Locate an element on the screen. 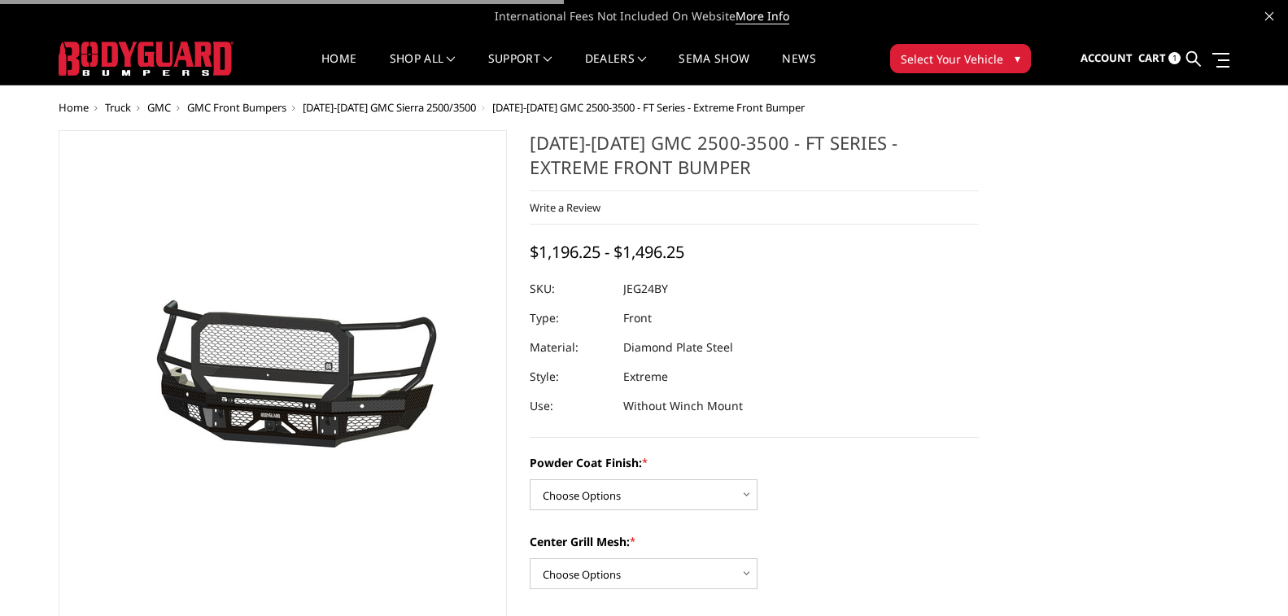  dd: Extreme is located at coordinates (645, 377).